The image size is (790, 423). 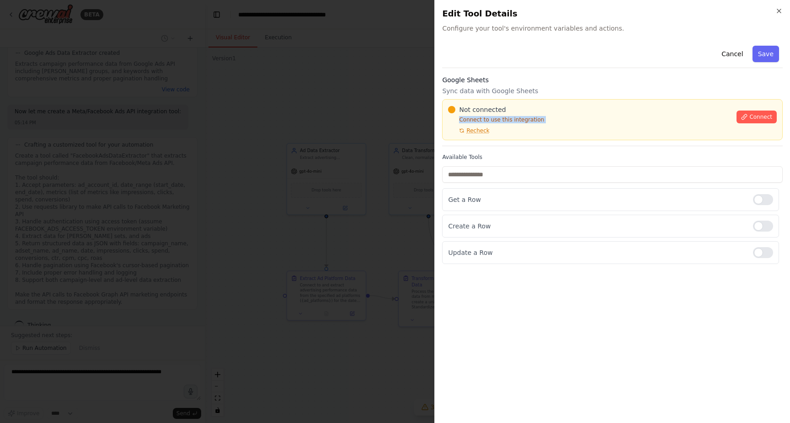 I want to click on span: Configure your tool's environment variables and actions., so click(x=612, y=28).